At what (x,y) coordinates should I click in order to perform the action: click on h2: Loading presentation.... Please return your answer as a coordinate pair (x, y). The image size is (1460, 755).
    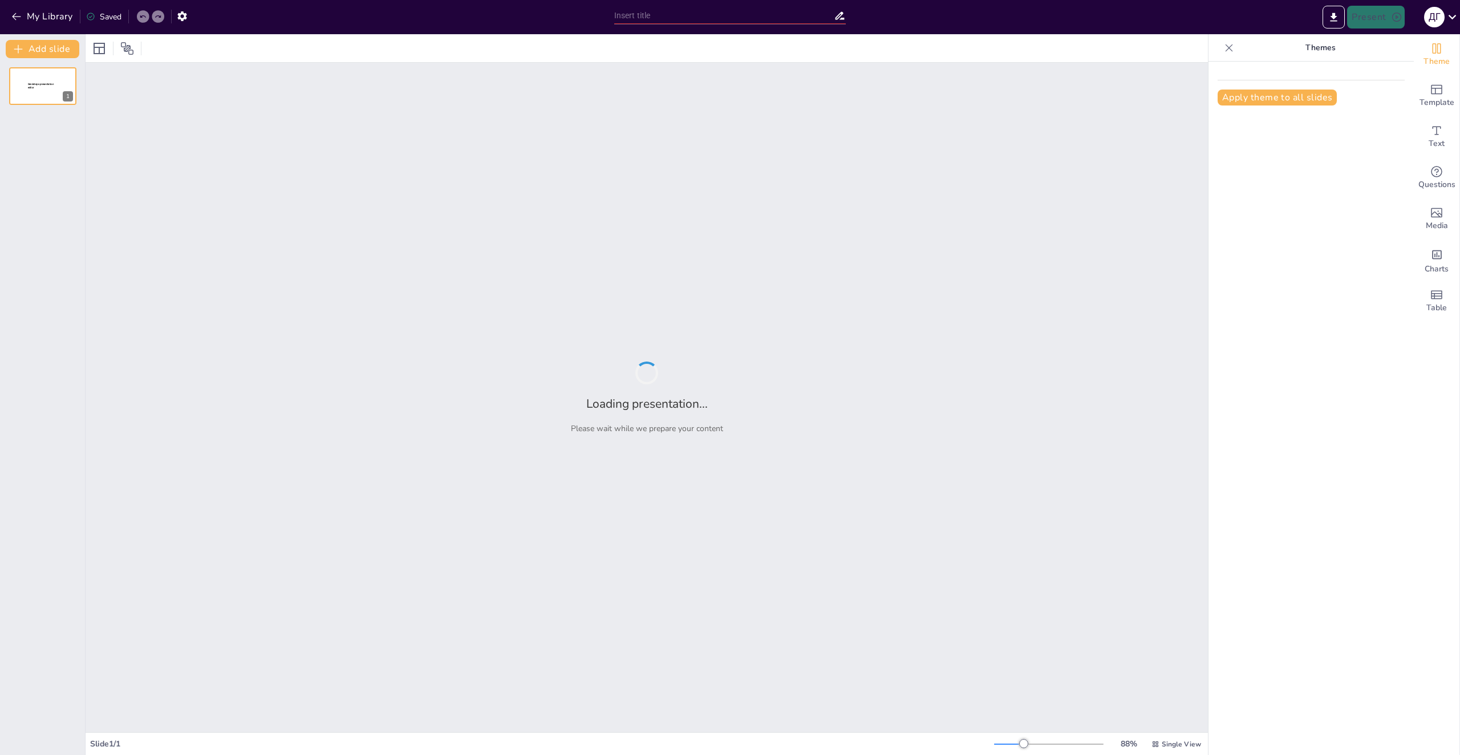
    Looking at the image, I should click on (647, 404).